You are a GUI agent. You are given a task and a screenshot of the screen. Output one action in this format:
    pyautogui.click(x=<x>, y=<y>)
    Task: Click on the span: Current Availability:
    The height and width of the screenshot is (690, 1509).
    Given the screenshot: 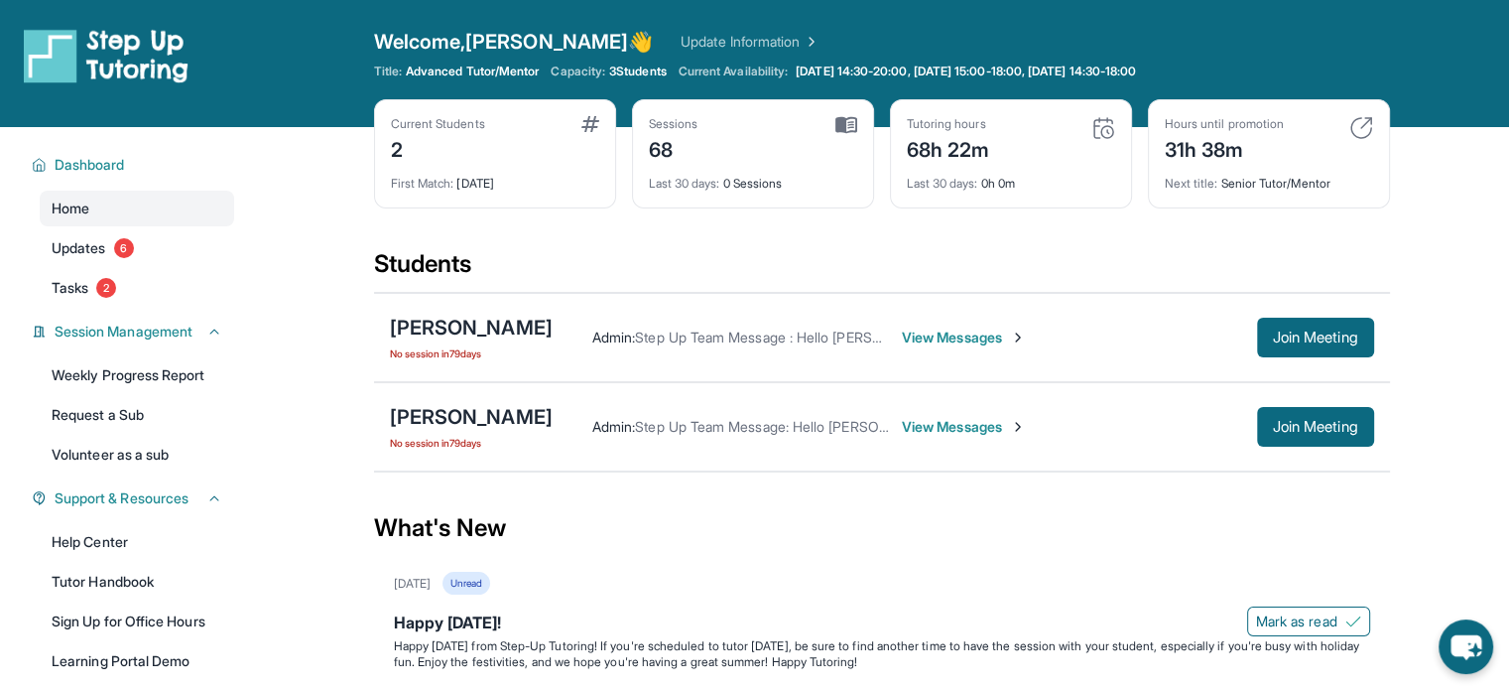 What is the action you would take?
    pyautogui.click(x=733, y=71)
    